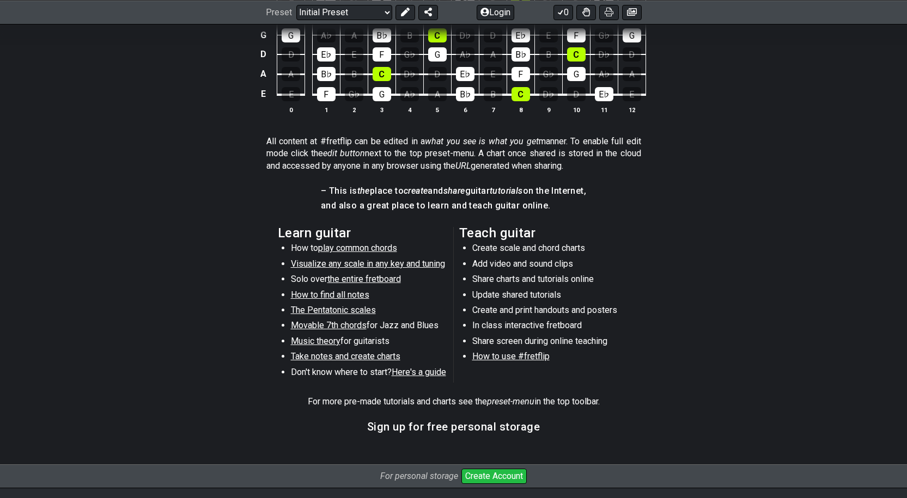 This screenshot has width=907, height=498. Describe the element at coordinates (363, 233) in the screenshot. I see `h2: Learn guitar` at that location.